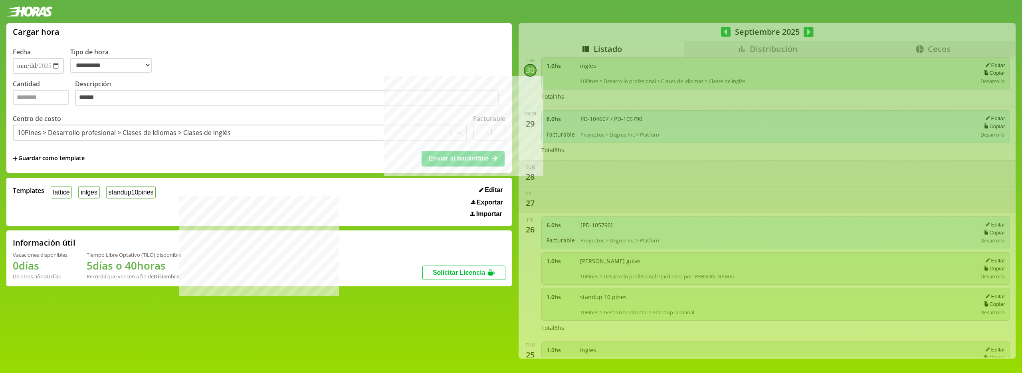 The height and width of the screenshot is (373, 1022). Describe the element at coordinates (290, 94) in the screenshot. I see `label: Descripción` at that location.